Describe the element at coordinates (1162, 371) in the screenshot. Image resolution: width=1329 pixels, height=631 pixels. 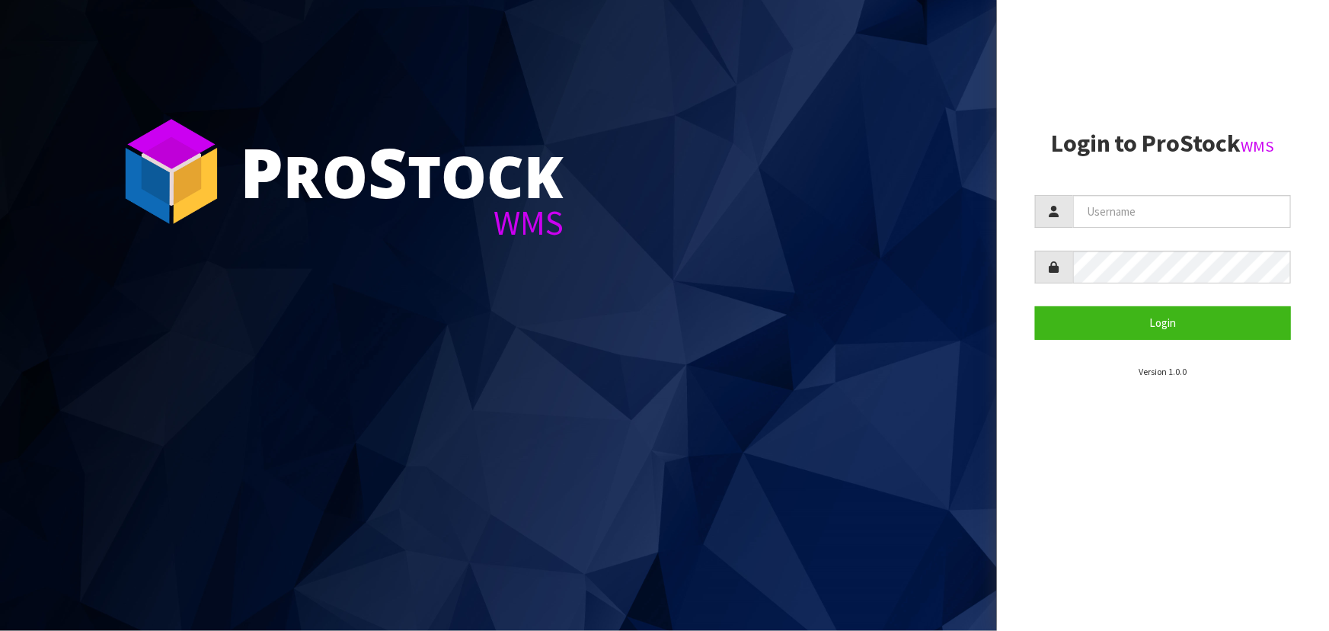
I see `small: Version 1.0.0` at that location.